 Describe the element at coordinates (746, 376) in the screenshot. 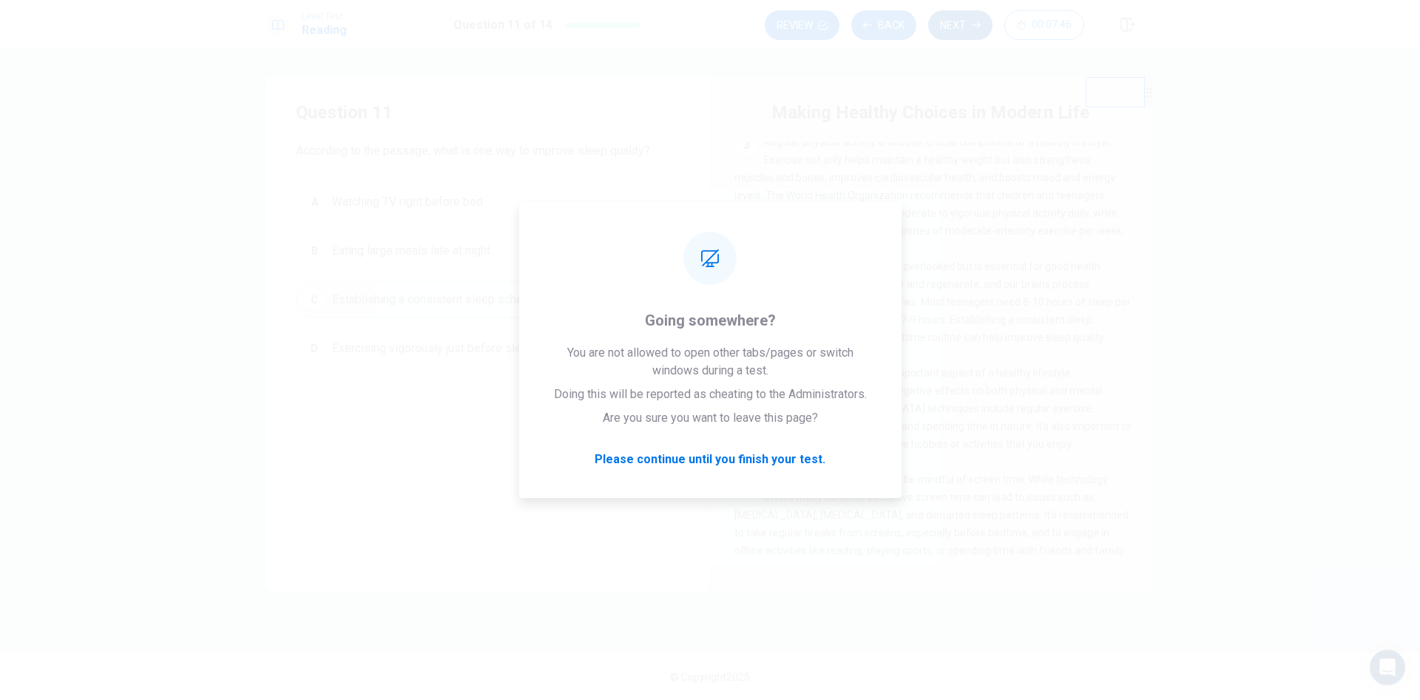

I see `div: 5` at that location.